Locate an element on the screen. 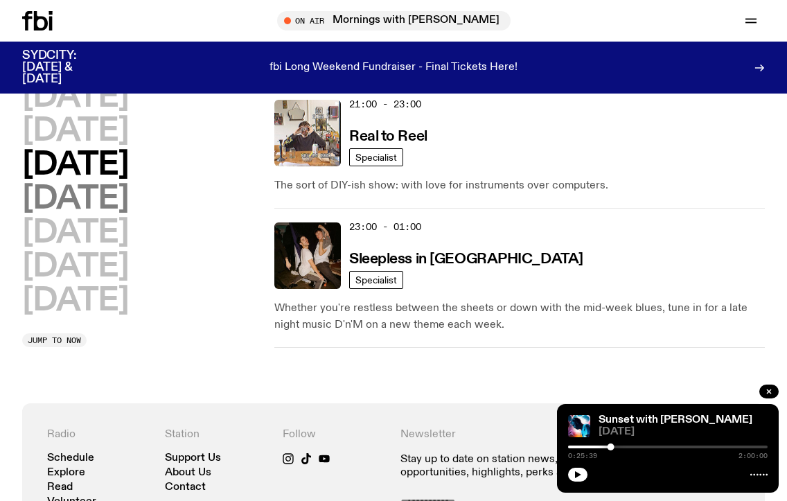 The height and width of the screenshot is (501, 787). p: fbi Long Weekend Fundraiser - Final Tickets Here! is located at coordinates (394, 68).